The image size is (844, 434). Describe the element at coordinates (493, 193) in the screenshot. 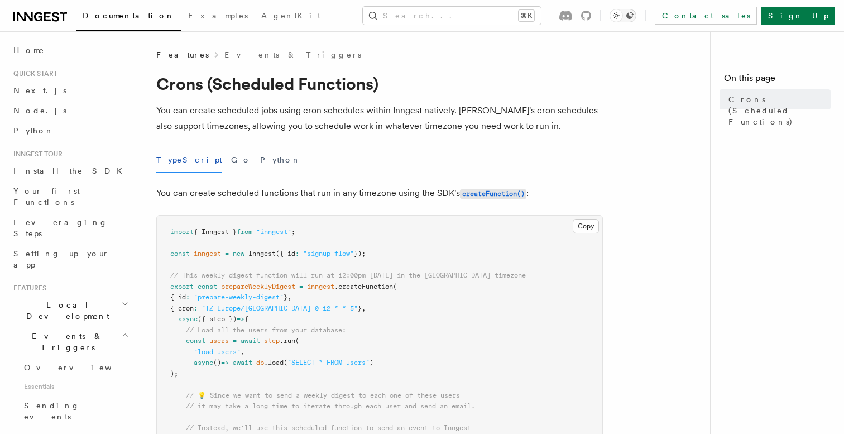

I see `a: createFunction()` at that location.